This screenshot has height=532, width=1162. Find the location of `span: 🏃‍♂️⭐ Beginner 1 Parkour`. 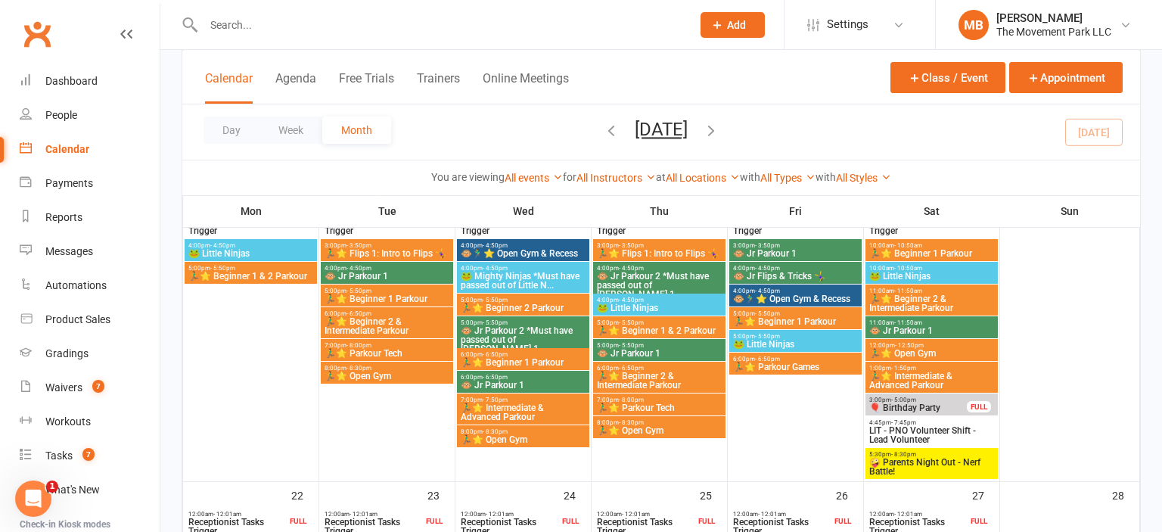

span: 🏃‍♂️⭐ Beginner 1 Parkour is located at coordinates (795, 321).